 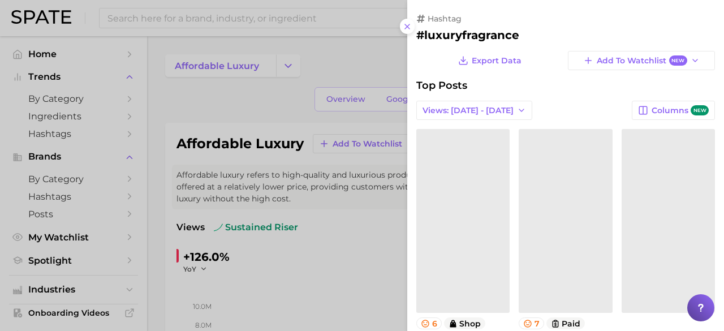 I want to click on button: paid, so click(x=565, y=323).